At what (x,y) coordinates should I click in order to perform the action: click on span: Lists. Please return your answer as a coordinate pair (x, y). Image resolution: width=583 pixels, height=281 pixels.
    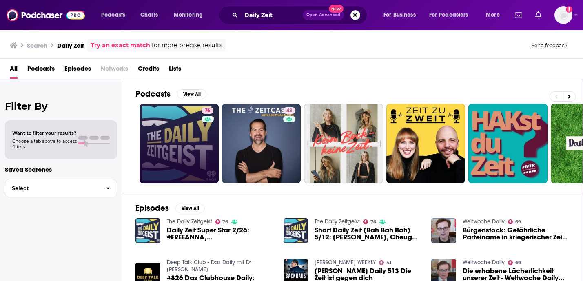
    Looking at the image, I should click on (175, 70).